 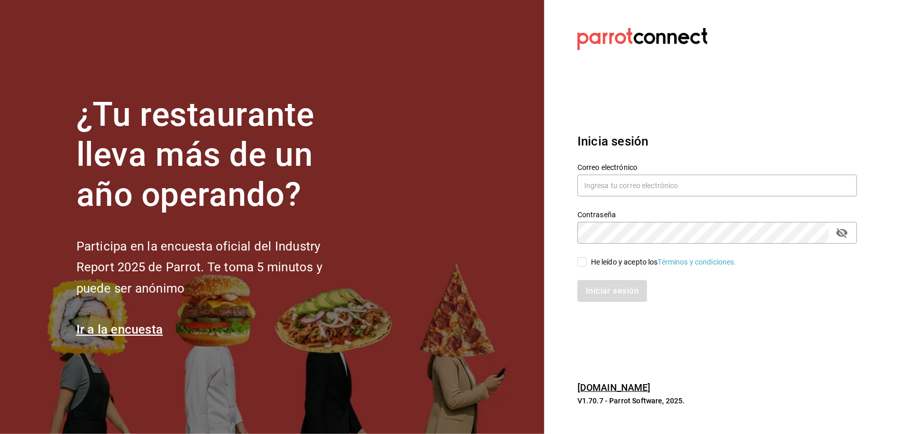 What do you see at coordinates (717, 401) in the screenshot?
I see `p: V1.70.7 - Parrot Software, 2025.` at bounding box center [717, 401].